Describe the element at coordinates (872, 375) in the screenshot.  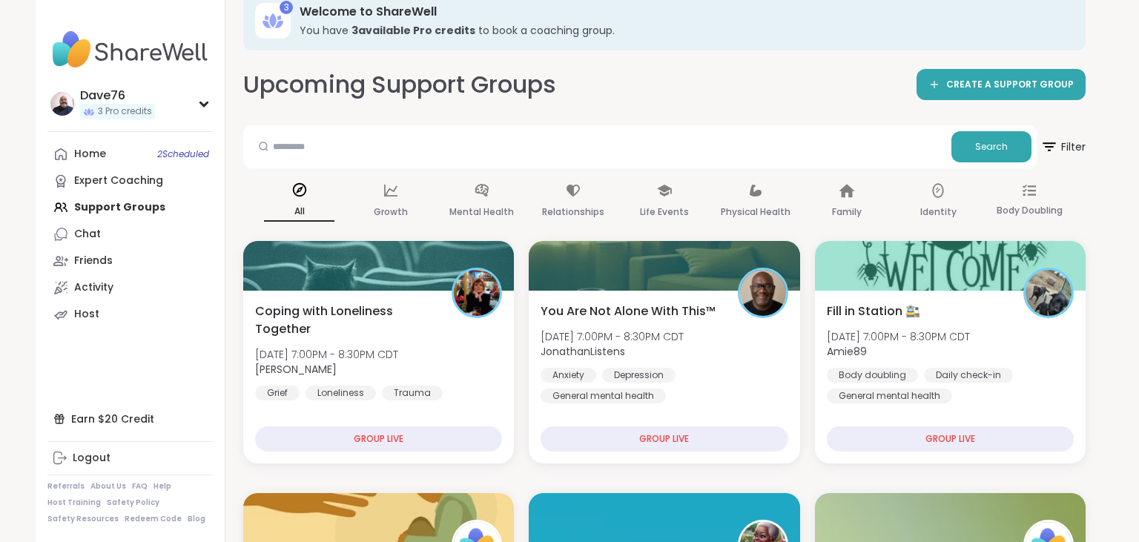
I see `div: Body doubling` at that location.